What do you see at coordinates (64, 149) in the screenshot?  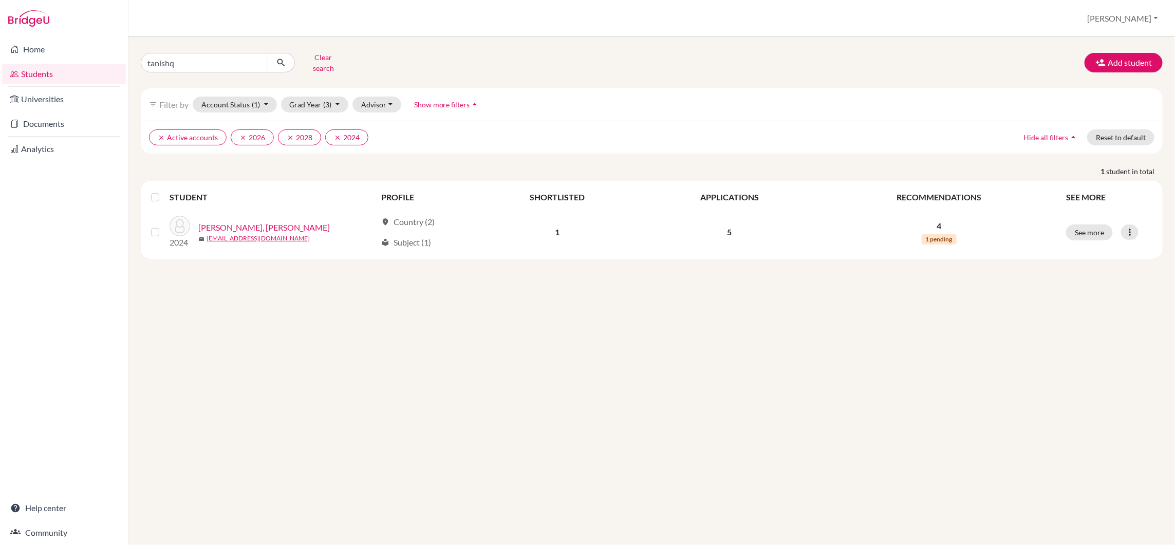 I see `a: Analytics` at bounding box center [64, 149].